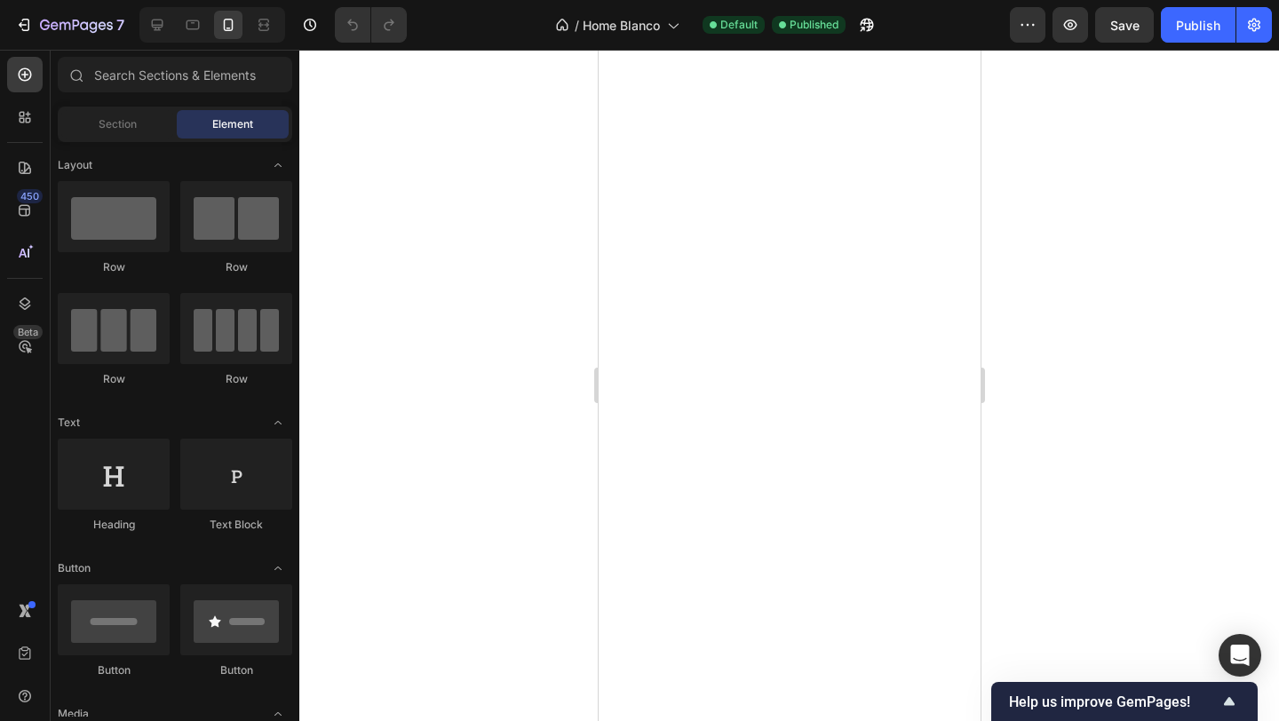 Image resolution: width=1279 pixels, height=721 pixels. Describe the element at coordinates (29, 196) in the screenshot. I see `div: 450` at that location.